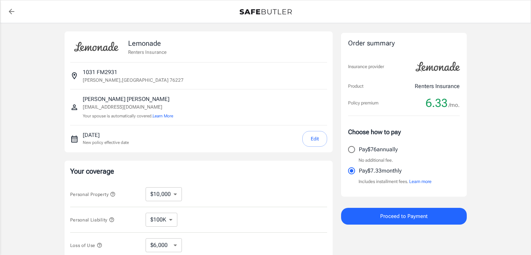 This screenshot has width=531, height=255. What do you see at coordinates (163, 116) in the screenshot?
I see `button: Learn More` at bounding box center [163, 116].